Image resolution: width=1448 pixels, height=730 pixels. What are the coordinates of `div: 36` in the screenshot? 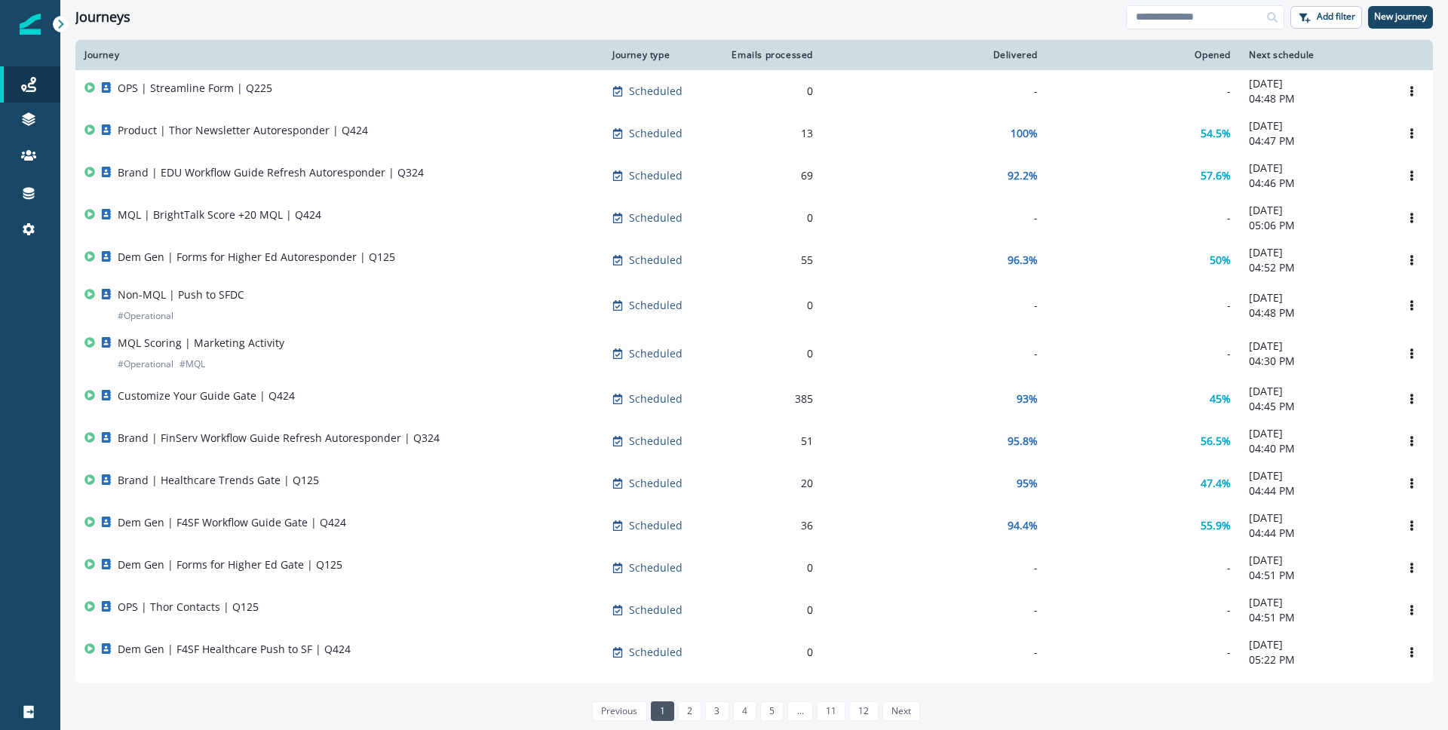 It's located at (769, 526).